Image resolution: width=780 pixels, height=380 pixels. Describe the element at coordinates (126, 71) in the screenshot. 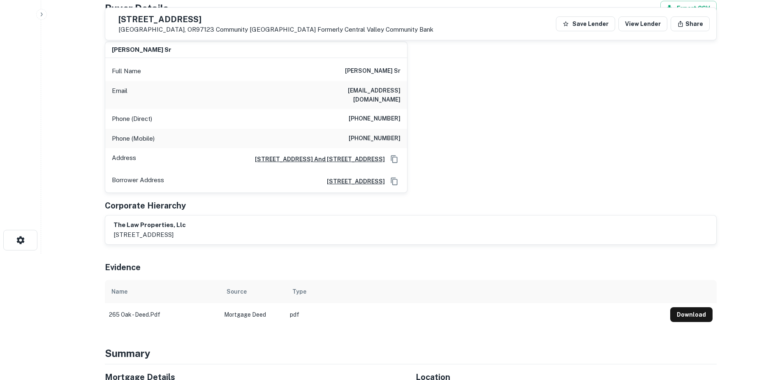

I see `p: Full Name` at that location.